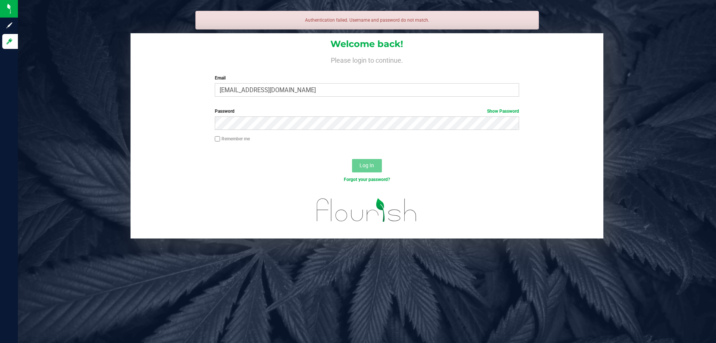 This screenshot has width=716, height=343. Describe the element at coordinates (367, 210) in the screenshot. I see `img: flourish_logo.svg` at that location.